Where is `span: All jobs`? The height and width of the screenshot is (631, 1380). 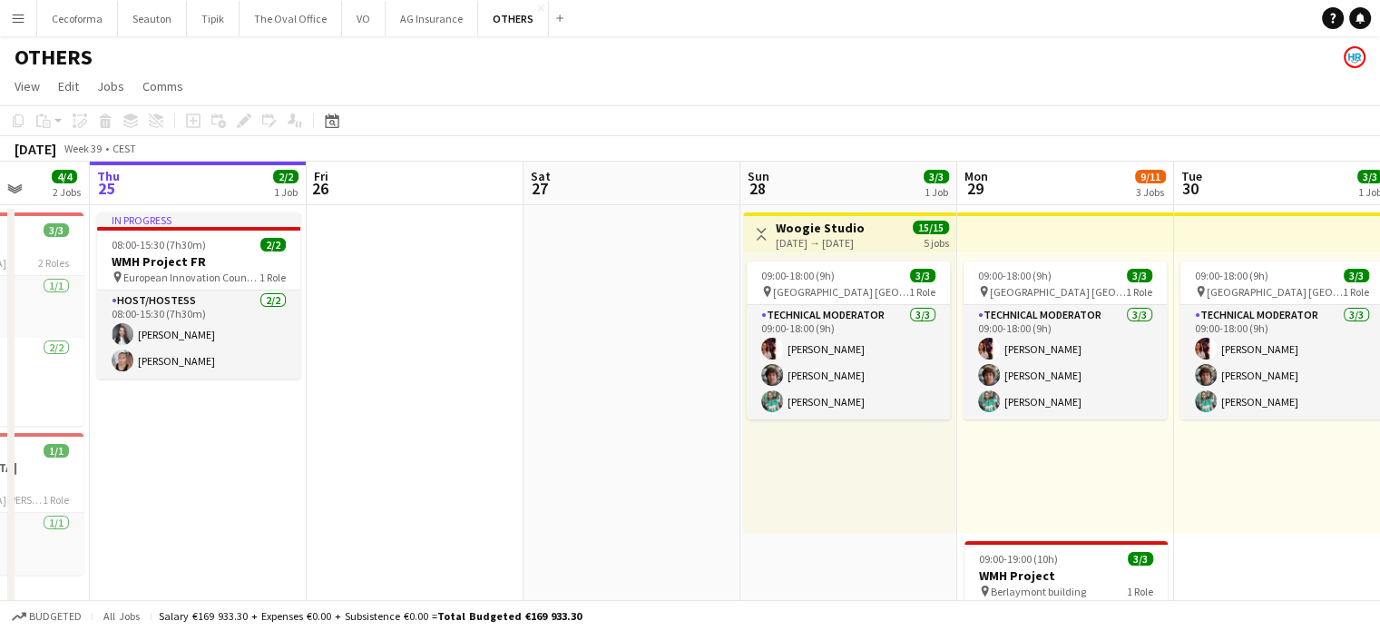 span: All jobs is located at coordinates (122, 615).